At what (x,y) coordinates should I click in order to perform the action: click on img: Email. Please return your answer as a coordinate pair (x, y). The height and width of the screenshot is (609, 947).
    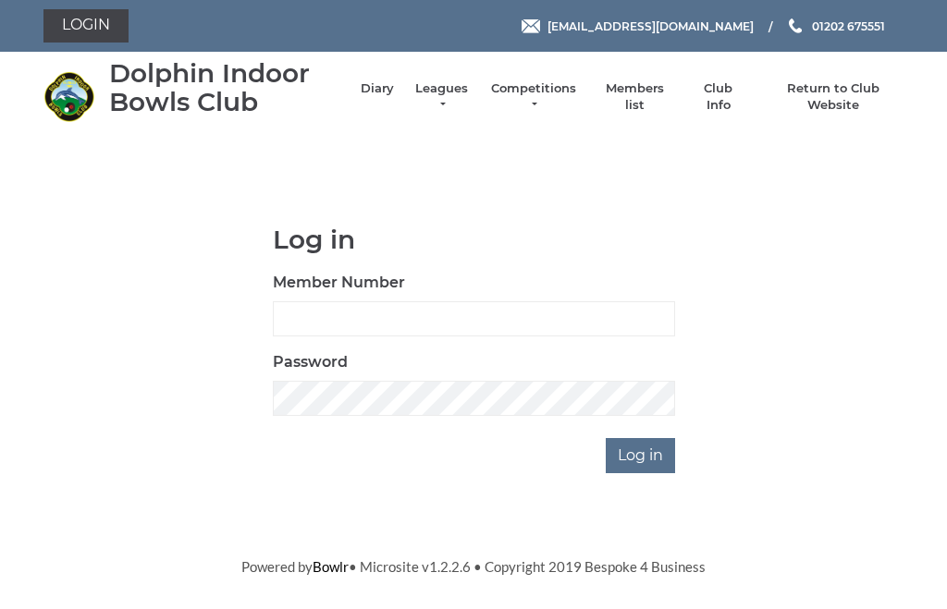
    Looking at the image, I should click on (531, 26).